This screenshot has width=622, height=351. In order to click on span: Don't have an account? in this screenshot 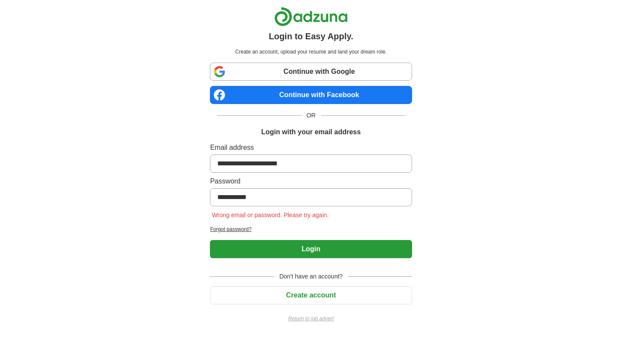, I will do `click(311, 276)`.